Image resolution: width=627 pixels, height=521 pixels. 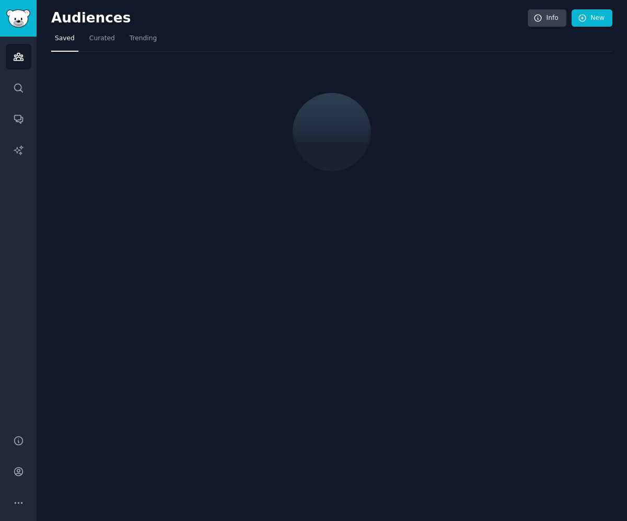 I want to click on a: New, so click(x=592, y=18).